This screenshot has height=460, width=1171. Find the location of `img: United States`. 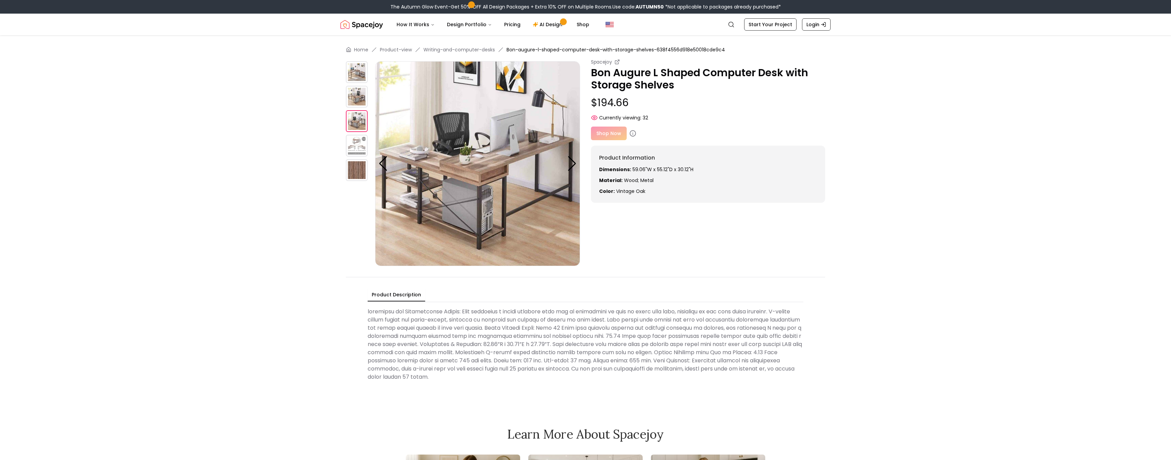

img: United States is located at coordinates (610, 25).